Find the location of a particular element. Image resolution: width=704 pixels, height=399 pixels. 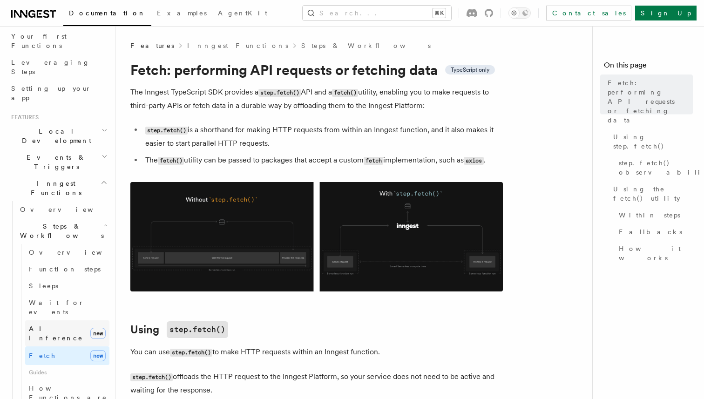

a: Fallbacks is located at coordinates (654, 232).